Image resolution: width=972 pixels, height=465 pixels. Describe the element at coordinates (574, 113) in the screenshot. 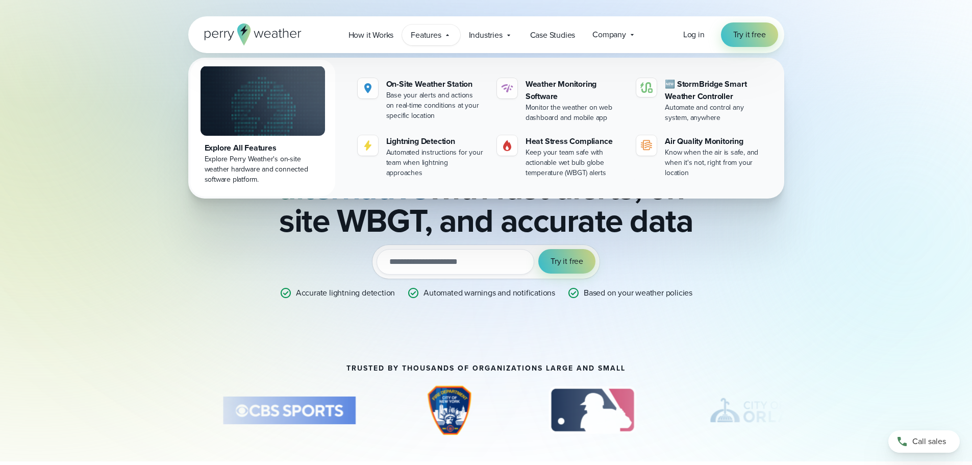

I see `div: Monitor the weather on web dashboard and mobile app` at that location.